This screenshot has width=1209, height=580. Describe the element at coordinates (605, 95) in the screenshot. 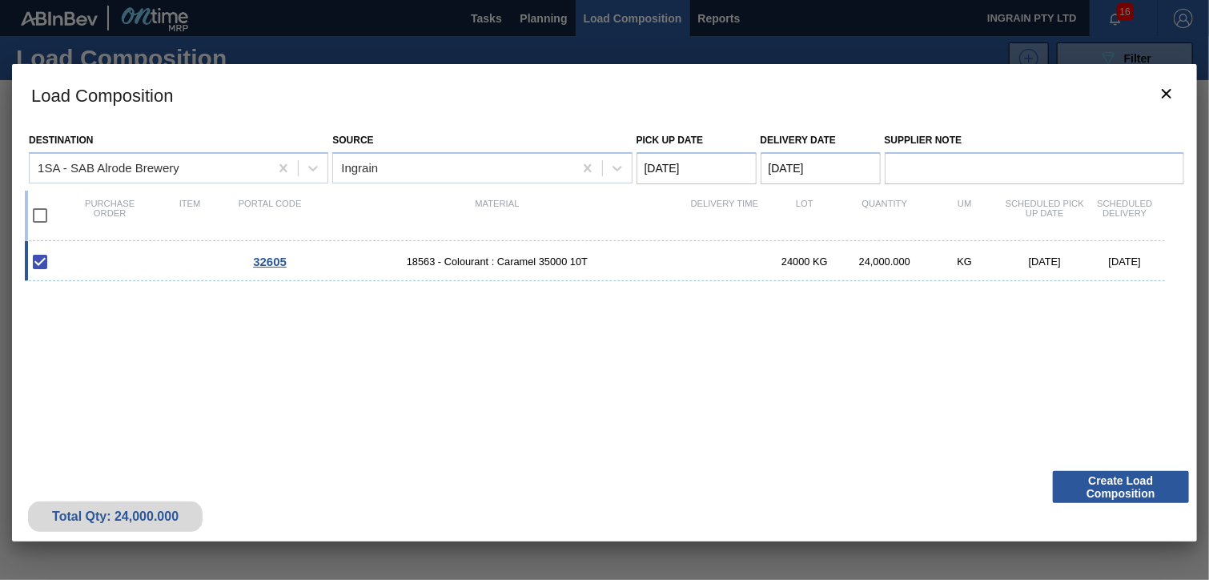

I see `h3: Load Composition` at that location.